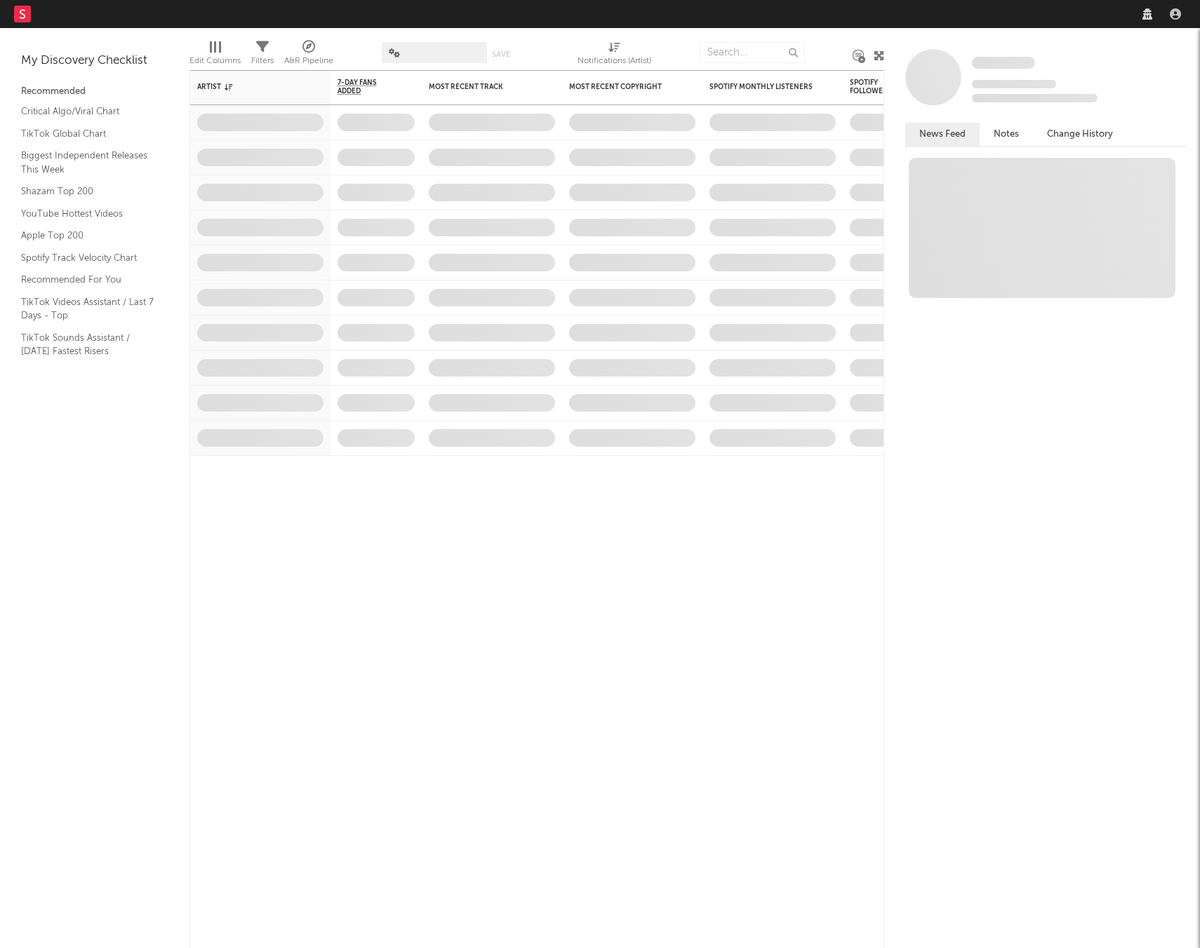  What do you see at coordinates (501, 54) in the screenshot?
I see `button: Save` at bounding box center [501, 54].